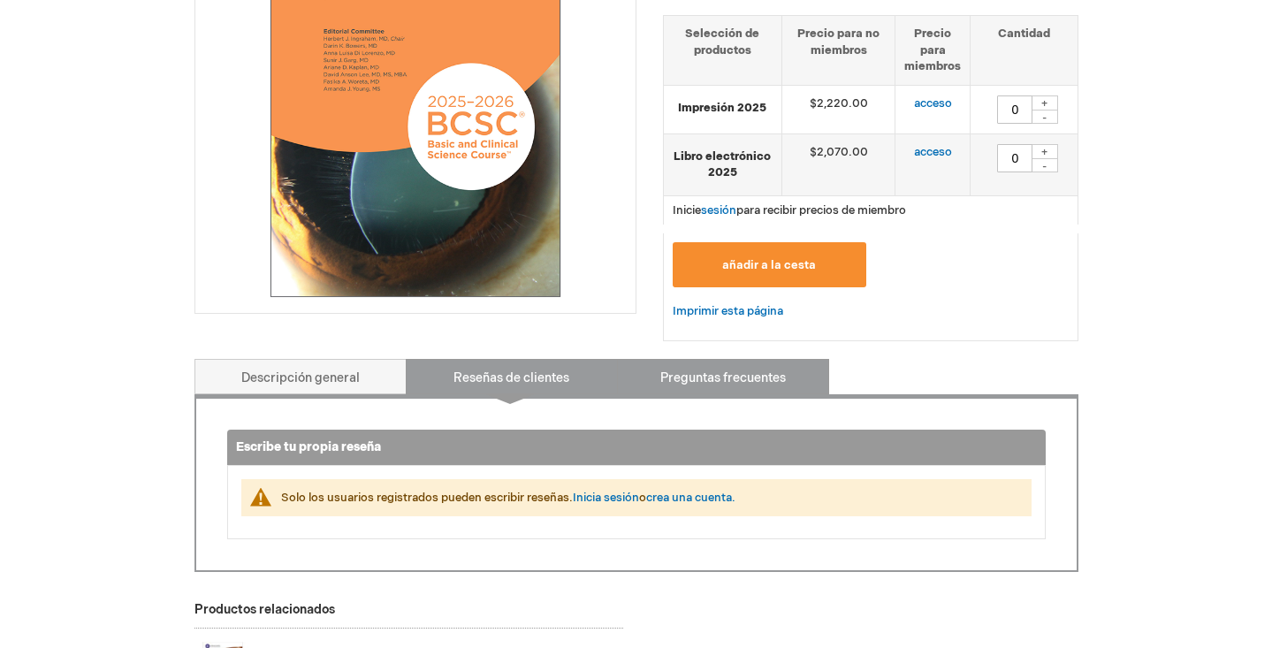 Image resolution: width=1272 pixels, height=648 pixels. I want to click on a: crea una cuenta., so click(691, 498).